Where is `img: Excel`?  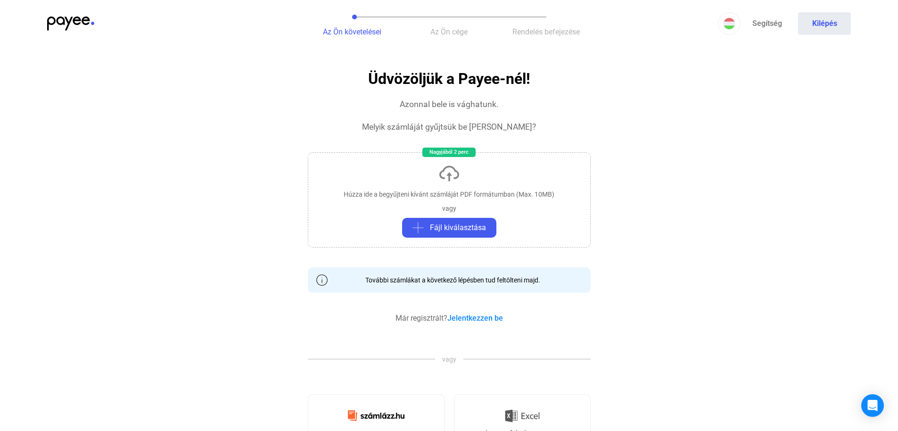 img: Excel is located at coordinates (522, 416).